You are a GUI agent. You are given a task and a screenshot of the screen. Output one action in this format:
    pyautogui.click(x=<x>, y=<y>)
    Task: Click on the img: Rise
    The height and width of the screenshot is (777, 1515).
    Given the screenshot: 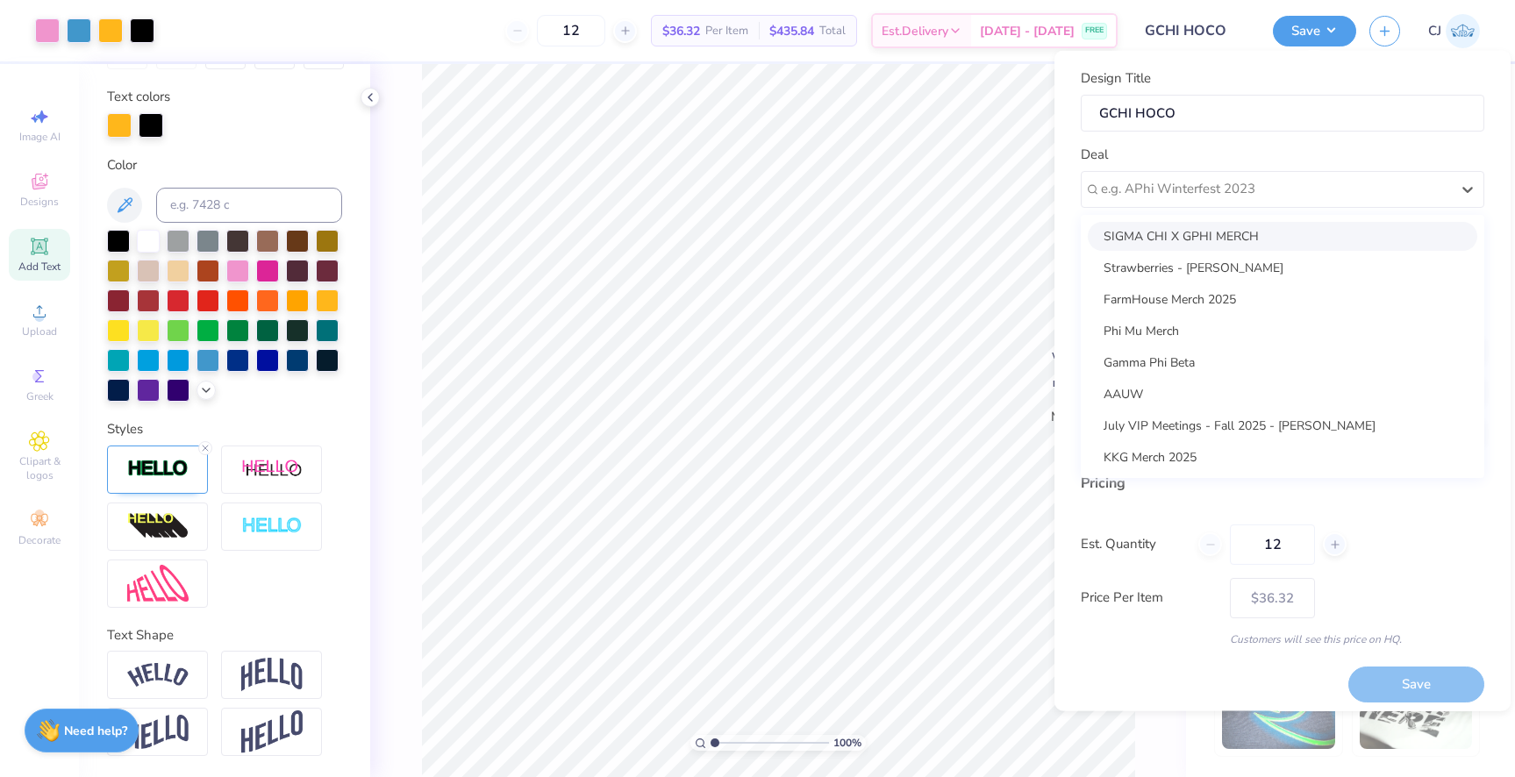 What is the action you would take?
    pyautogui.click(x=272, y=732)
    